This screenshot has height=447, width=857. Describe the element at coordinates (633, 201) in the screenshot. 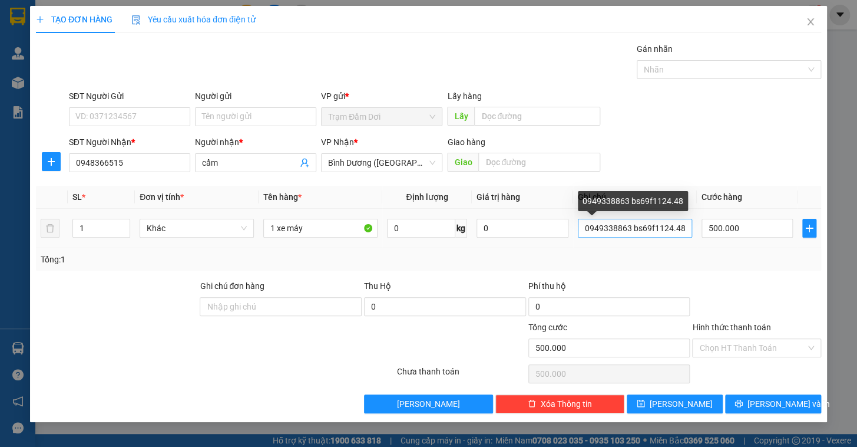

I see `div: 0949338863 bs69f1124.48` at that location.